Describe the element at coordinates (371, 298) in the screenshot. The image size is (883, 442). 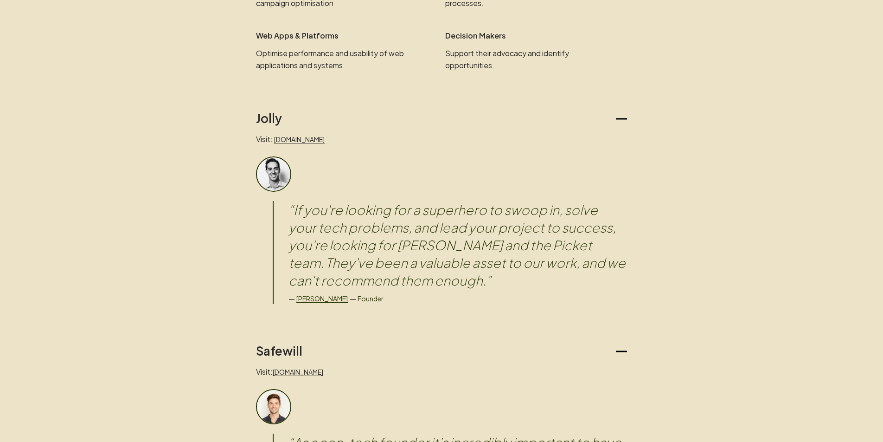
I see `p: Founder` at that location.